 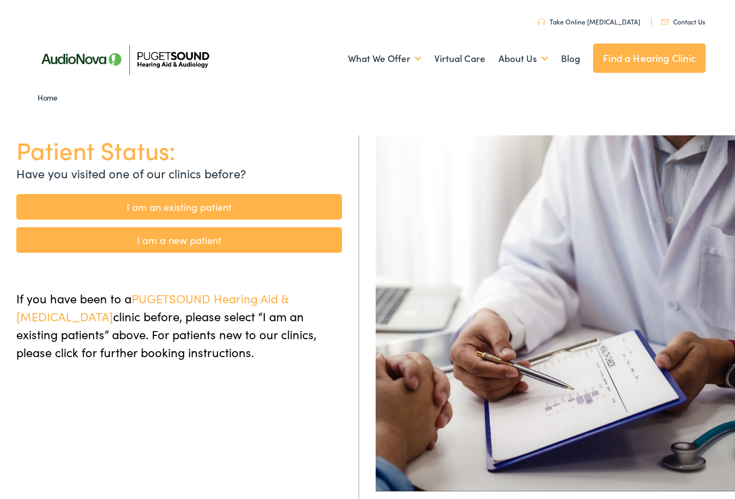 I want to click on p: Have you visited one of our clinics before?, so click(x=179, y=173).